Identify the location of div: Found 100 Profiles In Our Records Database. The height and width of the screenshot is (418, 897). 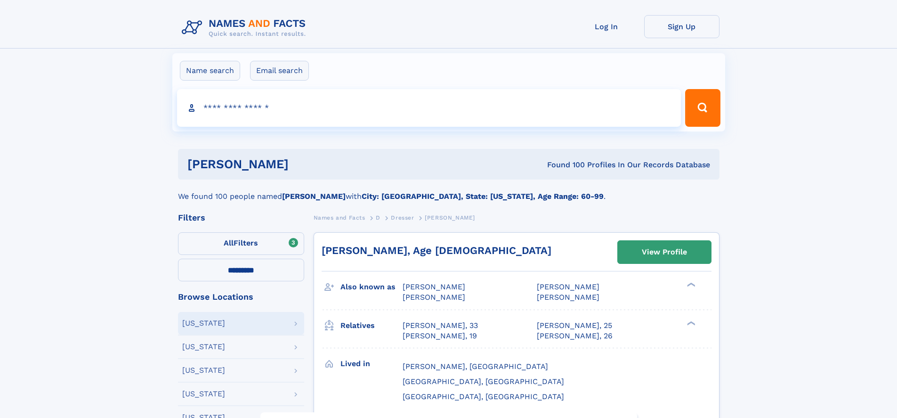
(564, 165).